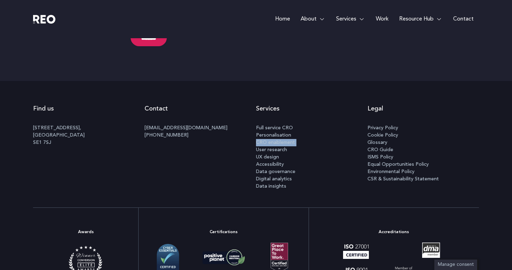 The image size is (512, 270). Describe the element at coordinates (89, 109) in the screenshot. I see `h2: Find us` at that location.